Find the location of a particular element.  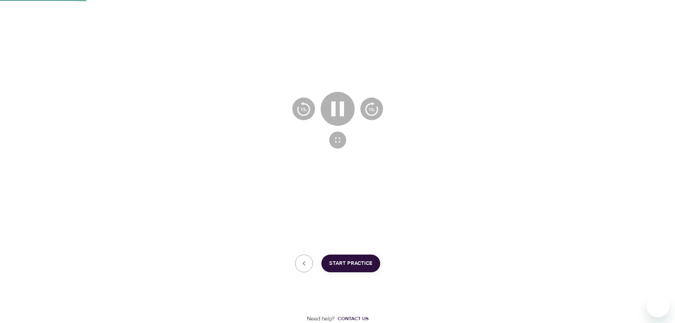

a: Contact us is located at coordinates (351, 318).